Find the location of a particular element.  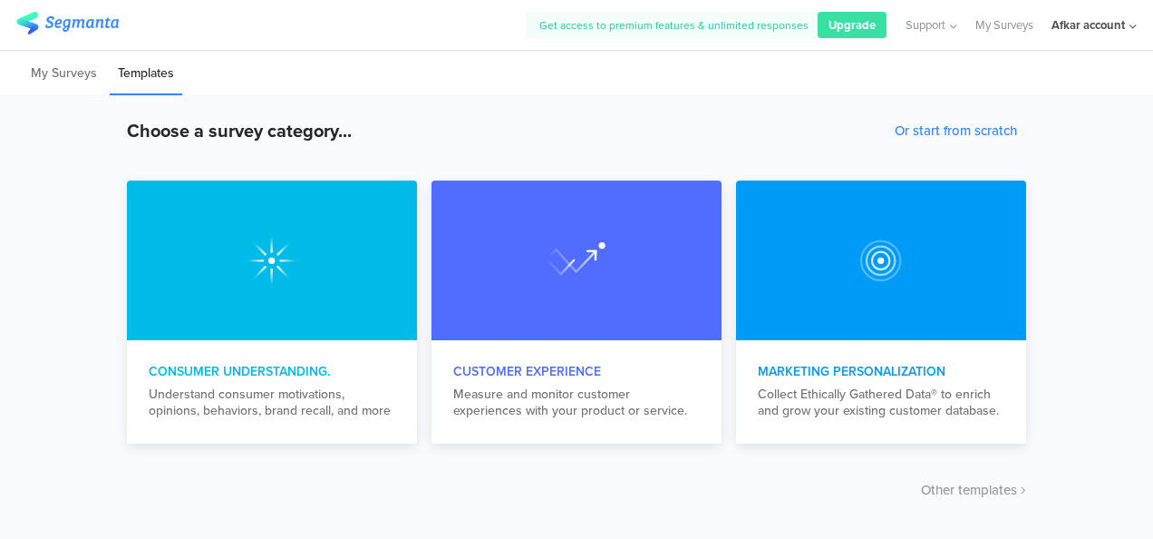

div: Afkar account is located at coordinates (1088, 24).